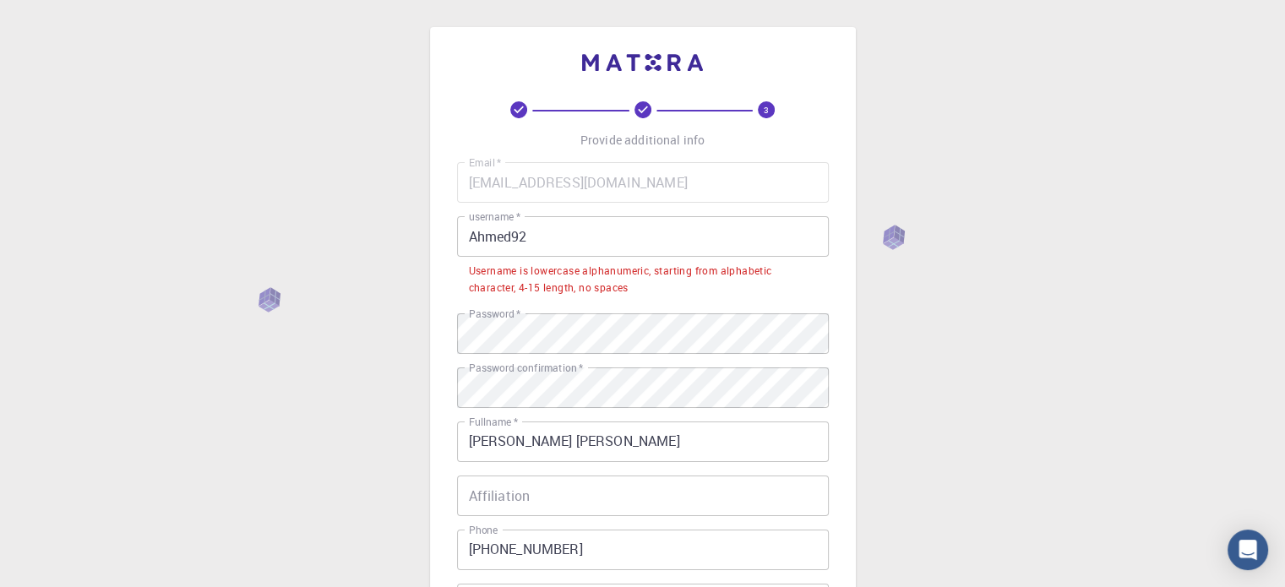 This screenshot has height=587, width=1285. Describe the element at coordinates (493, 422) in the screenshot. I see `label: Fullname` at that location.